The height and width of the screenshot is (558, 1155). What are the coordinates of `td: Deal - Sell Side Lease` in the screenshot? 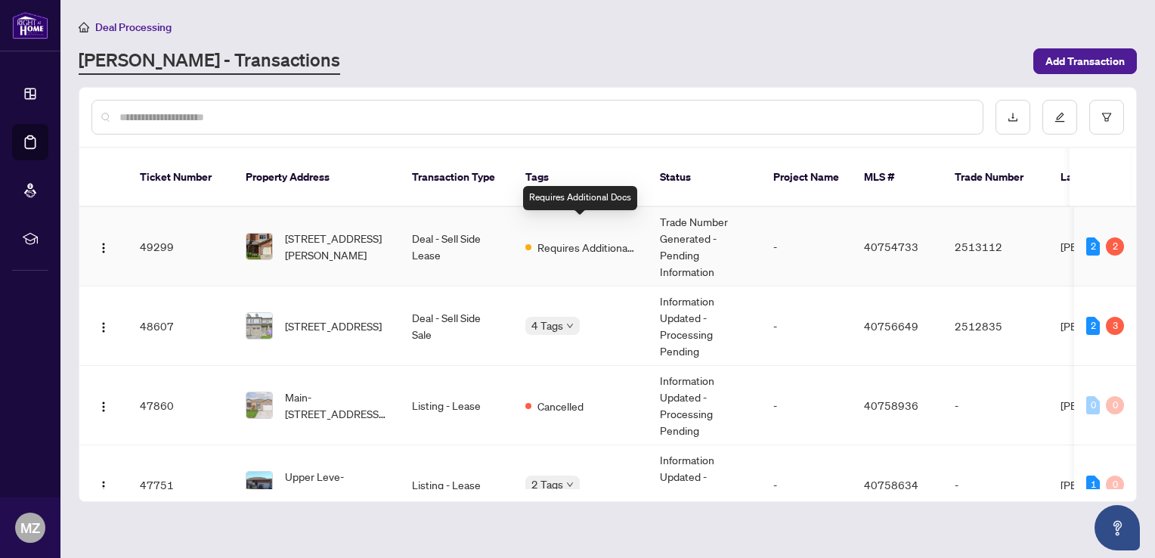 It's located at (456, 246).